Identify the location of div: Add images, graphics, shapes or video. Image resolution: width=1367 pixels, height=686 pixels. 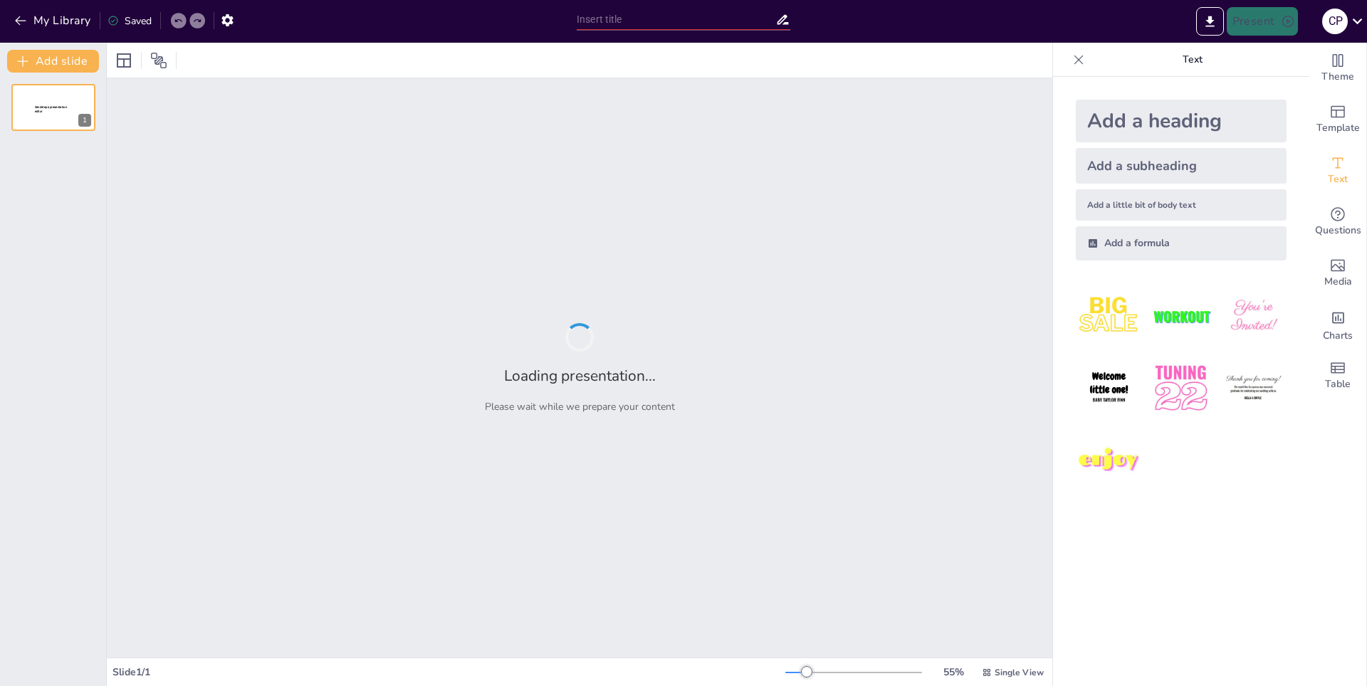
(1338, 273).